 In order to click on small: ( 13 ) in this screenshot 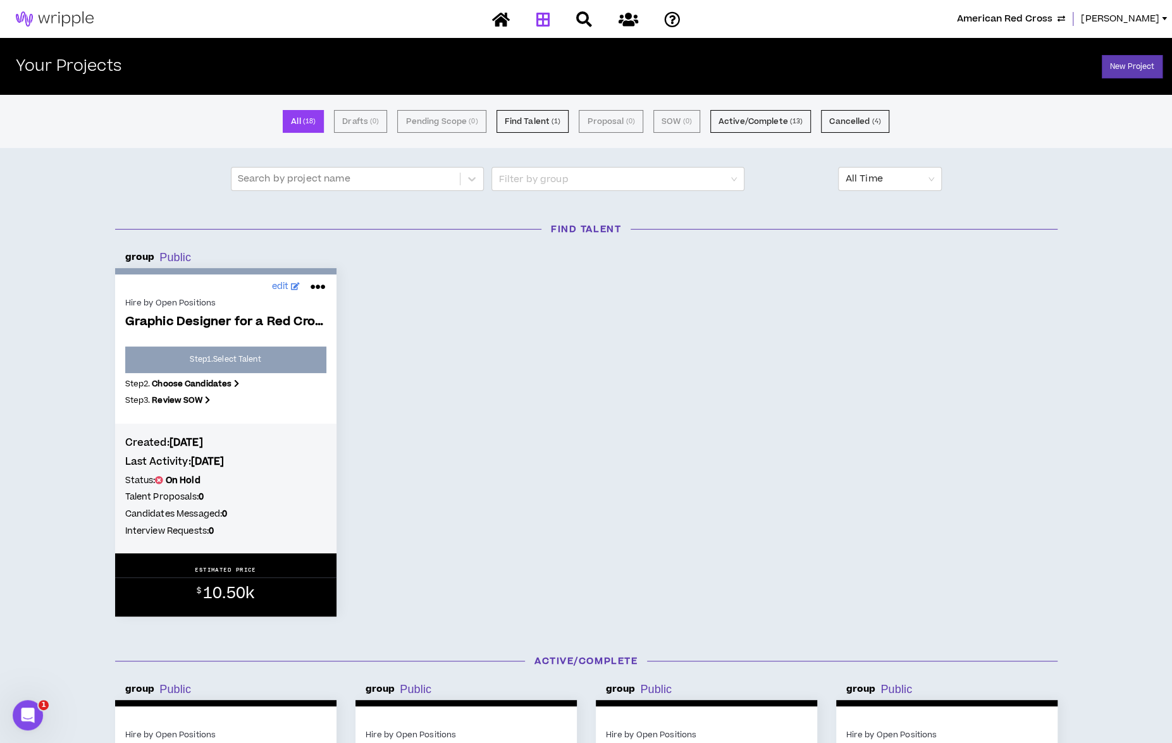, I will do `click(797, 121)`.